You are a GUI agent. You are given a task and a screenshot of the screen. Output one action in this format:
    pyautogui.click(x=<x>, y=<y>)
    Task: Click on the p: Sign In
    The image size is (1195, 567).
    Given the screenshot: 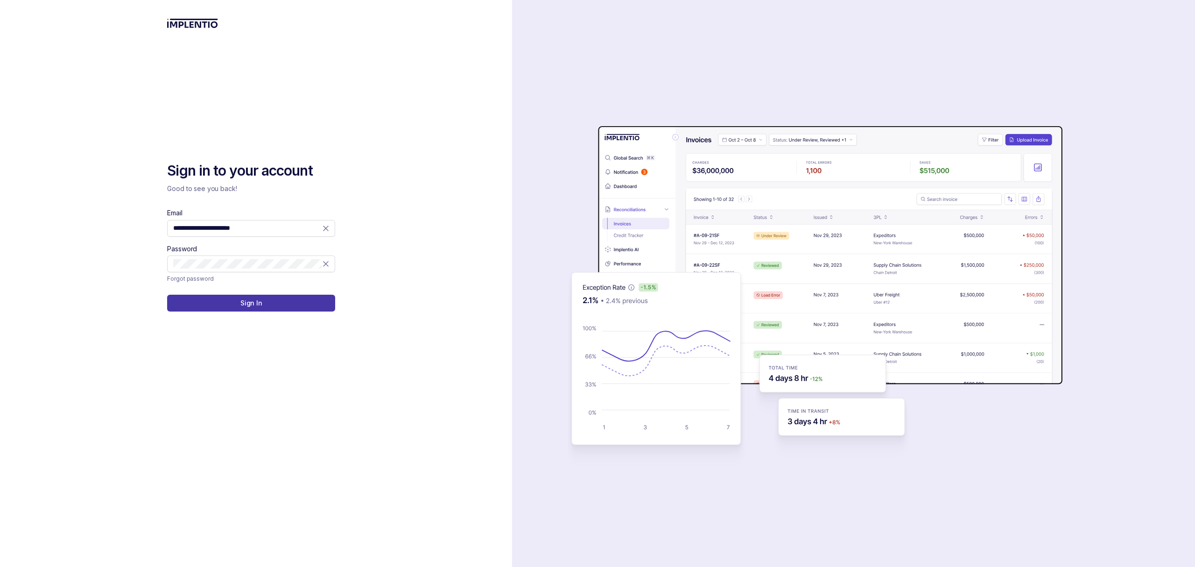 What is the action you would take?
    pyautogui.click(x=251, y=303)
    